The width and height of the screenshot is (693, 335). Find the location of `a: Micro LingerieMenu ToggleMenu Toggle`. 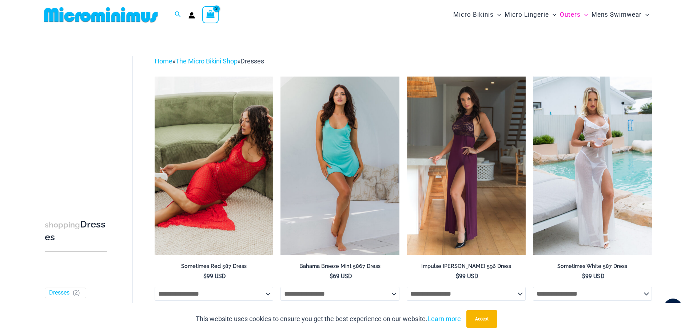

a: Micro LingerieMenu ToggleMenu Toggle is located at coordinates (531, 15).